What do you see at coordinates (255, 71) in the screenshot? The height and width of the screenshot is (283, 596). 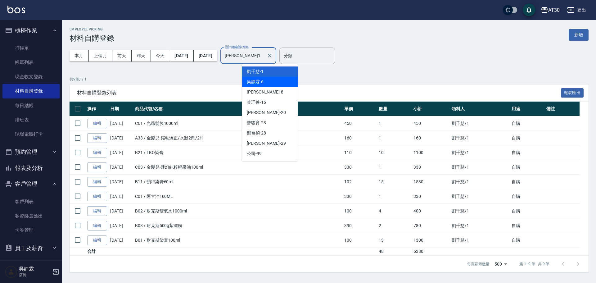 I see `span: 劉千慈 -1` at bounding box center [255, 71].